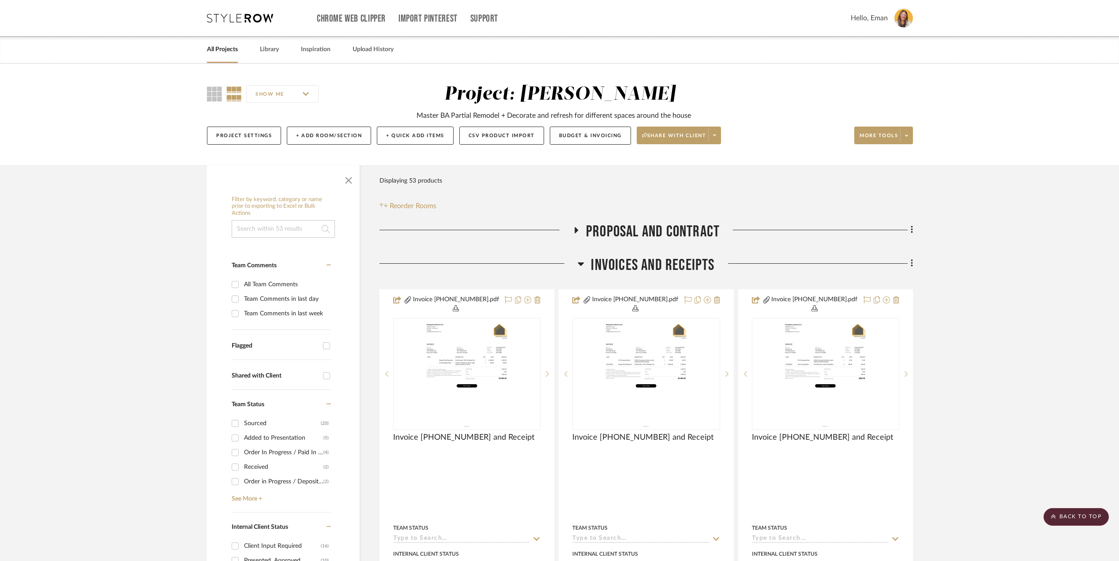 The height and width of the screenshot is (561, 1119). What do you see at coordinates (428, 19) in the screenshot?
I see `a: Import Pinterest` at bounding box center [428, 19].